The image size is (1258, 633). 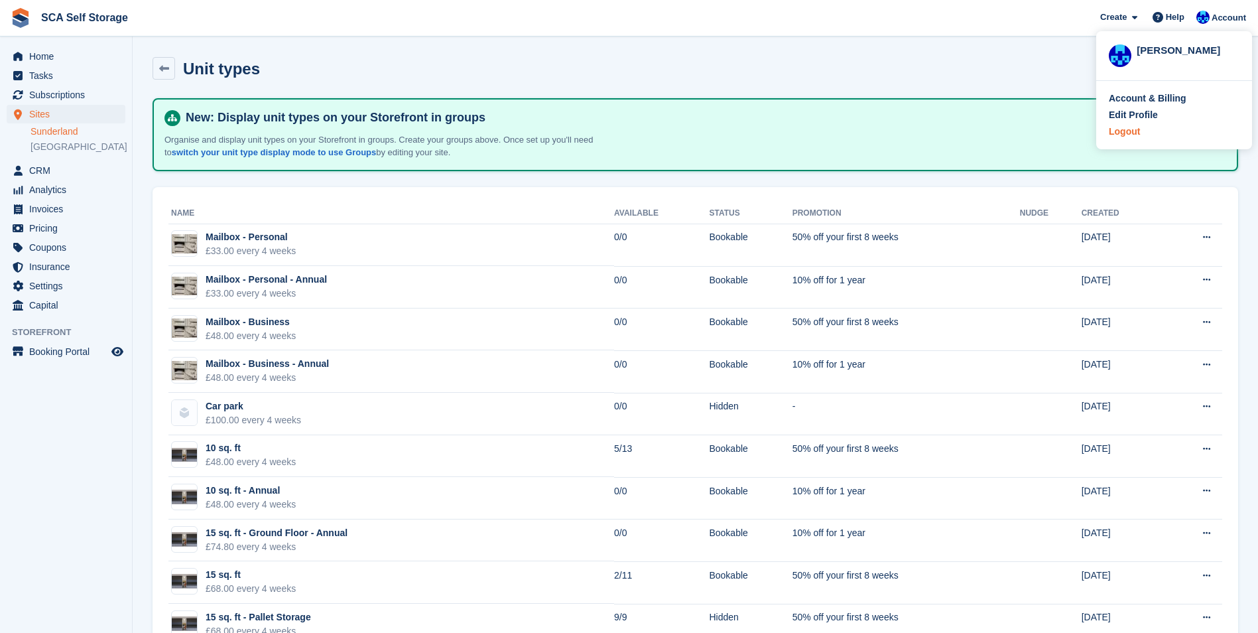 What do you see at coordinates (251, 448) in the screenshot?
I see `div: 10 sq. ft` at bounding box center [251, 448].